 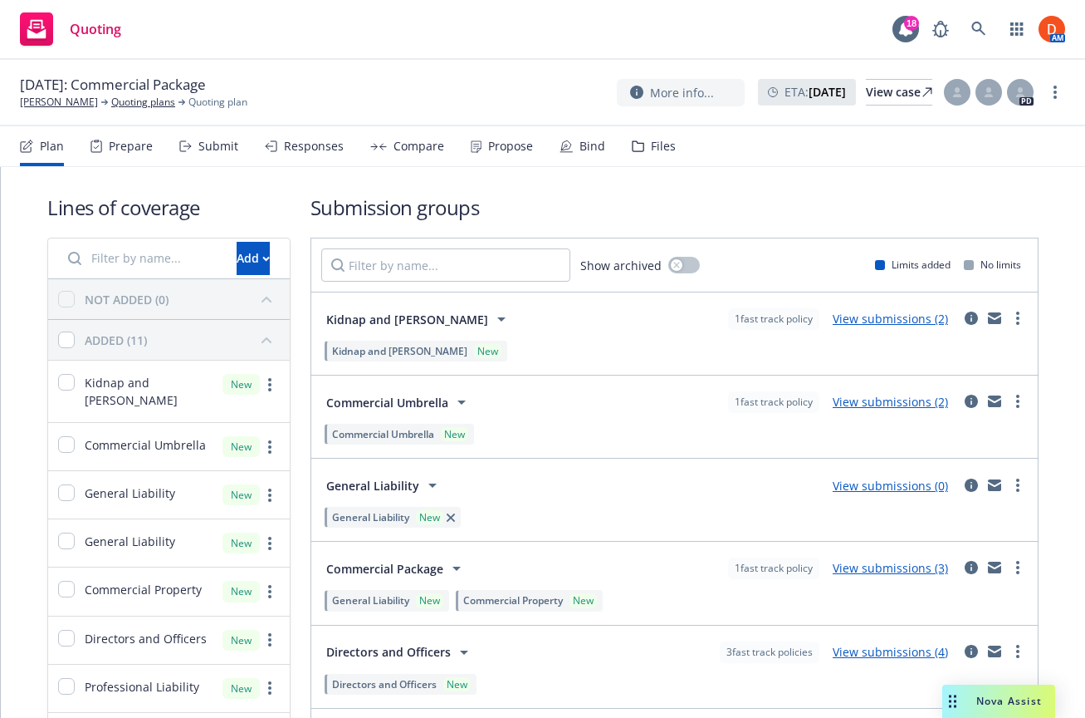 I want to click on div: Plan, so click(x=51, y=146).